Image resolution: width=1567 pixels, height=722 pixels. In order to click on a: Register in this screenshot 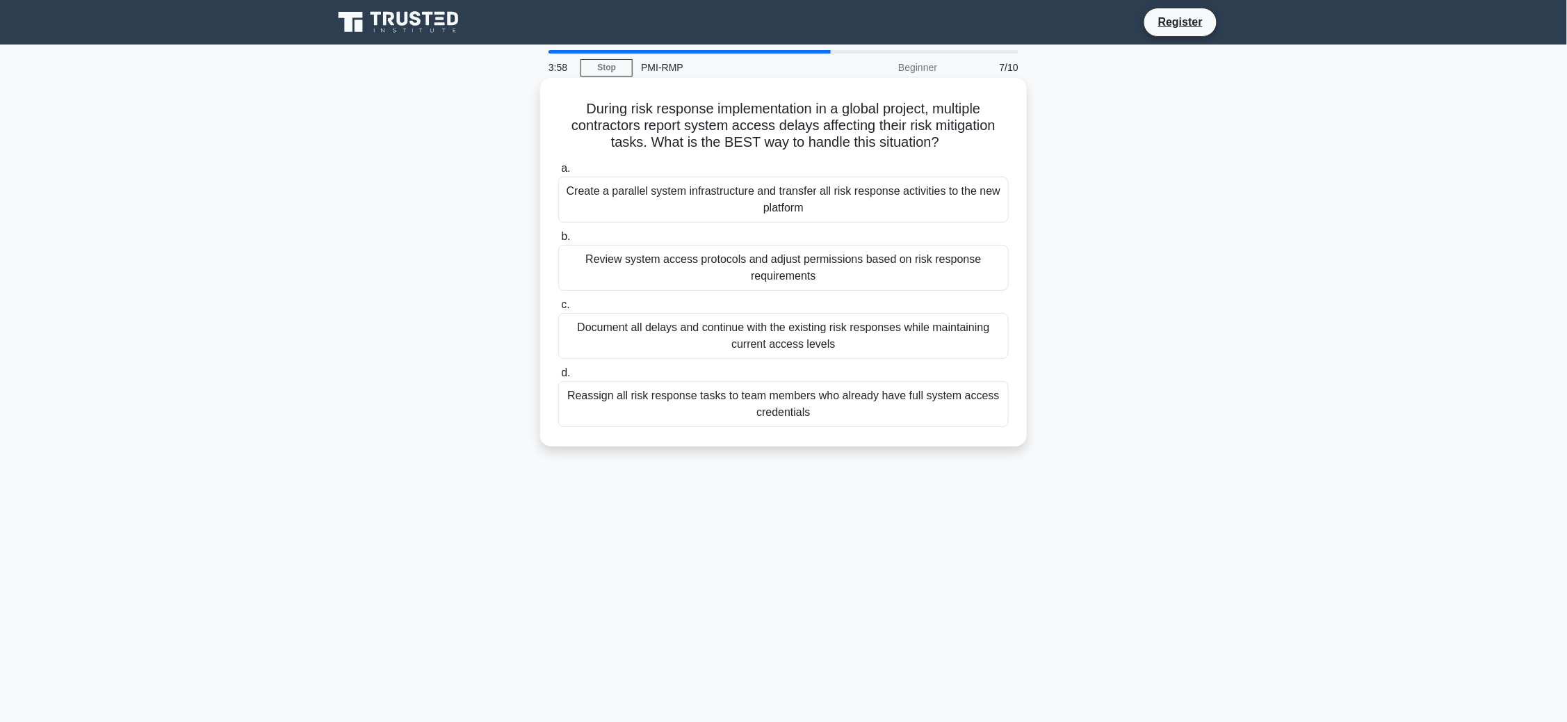, I will do `click(1181, 22)`.